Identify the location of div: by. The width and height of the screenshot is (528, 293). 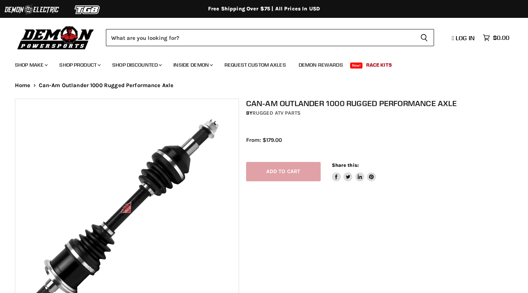
(383, 113).